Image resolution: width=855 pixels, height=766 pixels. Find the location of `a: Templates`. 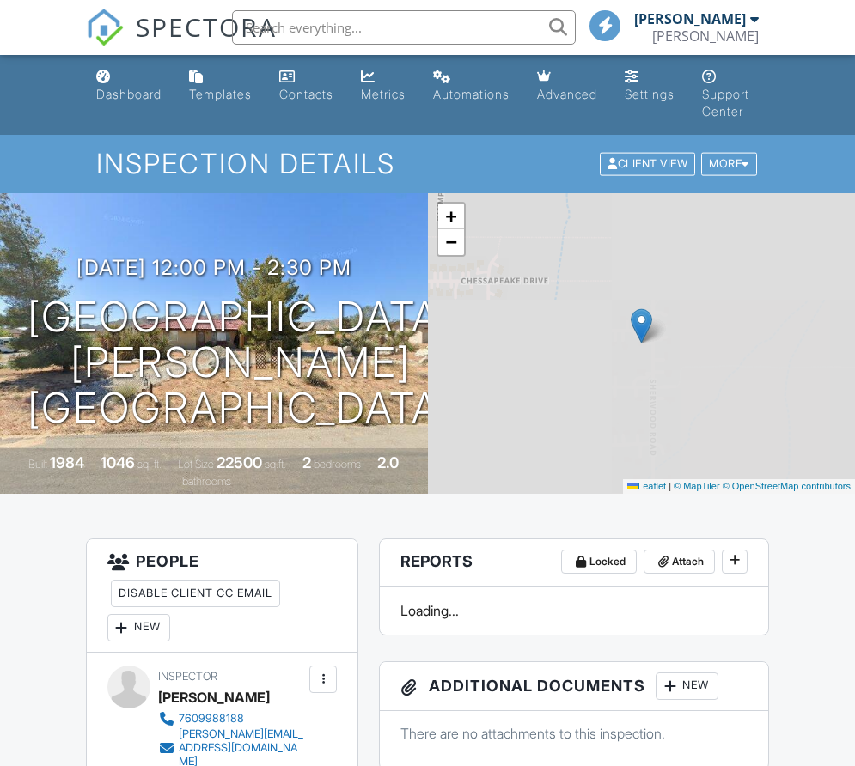

a: Templates is located at coordinates (220, 86).